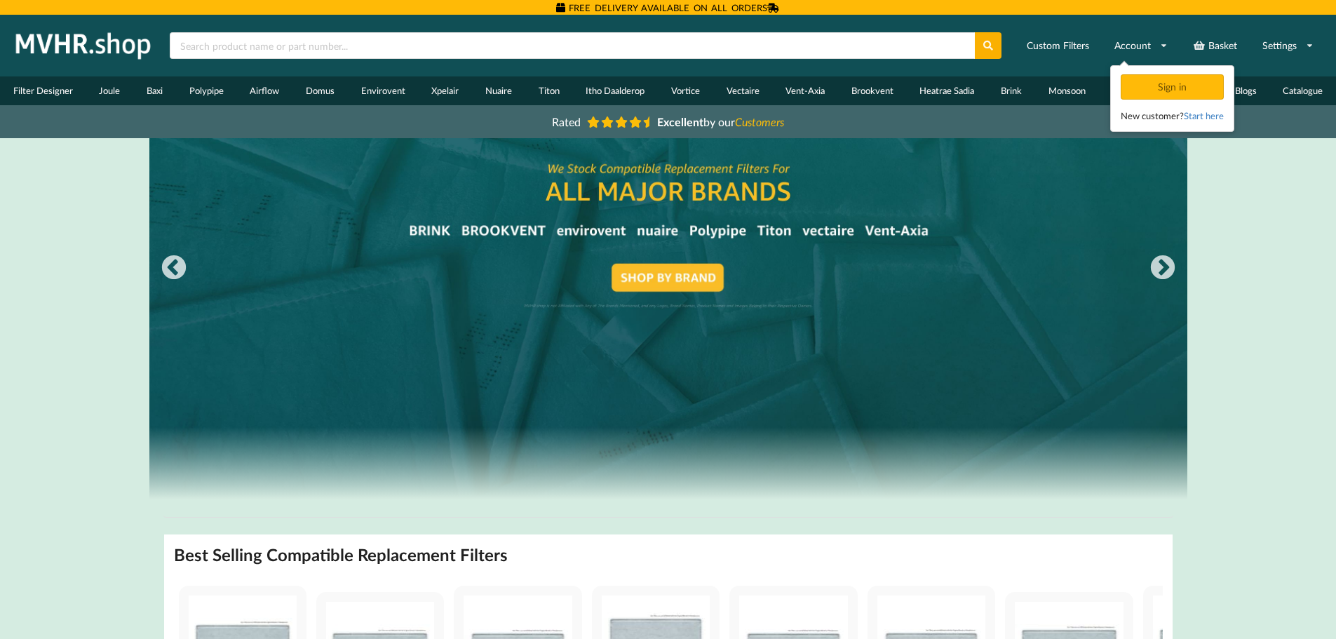  Describe the element at coordinates (265, 90) in the screenshot. I see `a: Airflow` at that location.